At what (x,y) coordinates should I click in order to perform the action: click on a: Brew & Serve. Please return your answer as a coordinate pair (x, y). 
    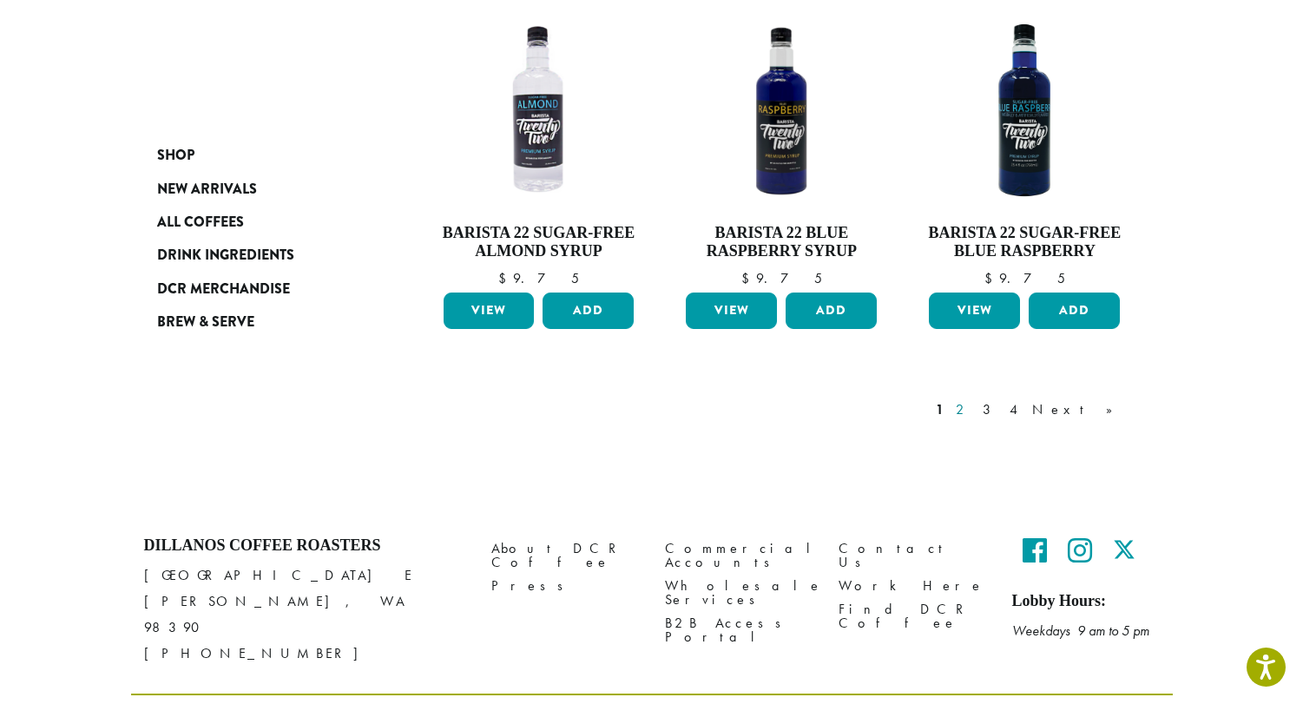
    Looking at the image, I should click on (261, 322).